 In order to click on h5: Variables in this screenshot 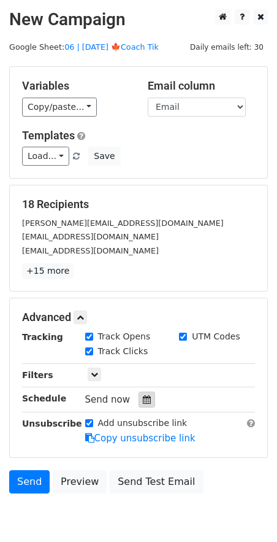, I will do `click(75, 86)`.